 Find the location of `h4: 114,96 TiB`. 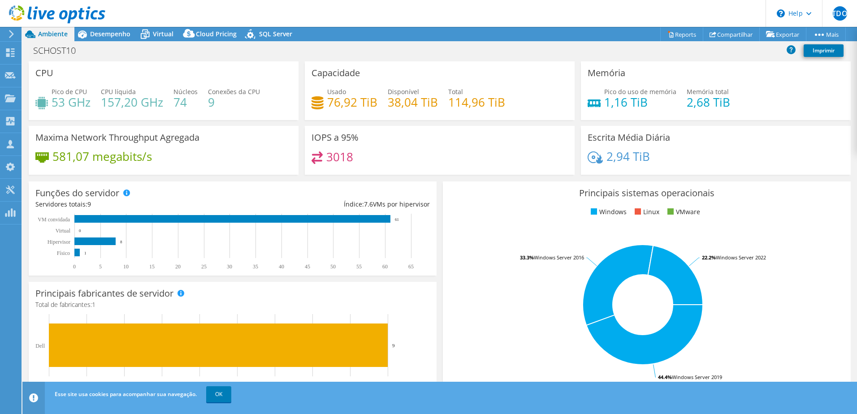

h4: 114,96 TiB is located at coordinates (477, 102).